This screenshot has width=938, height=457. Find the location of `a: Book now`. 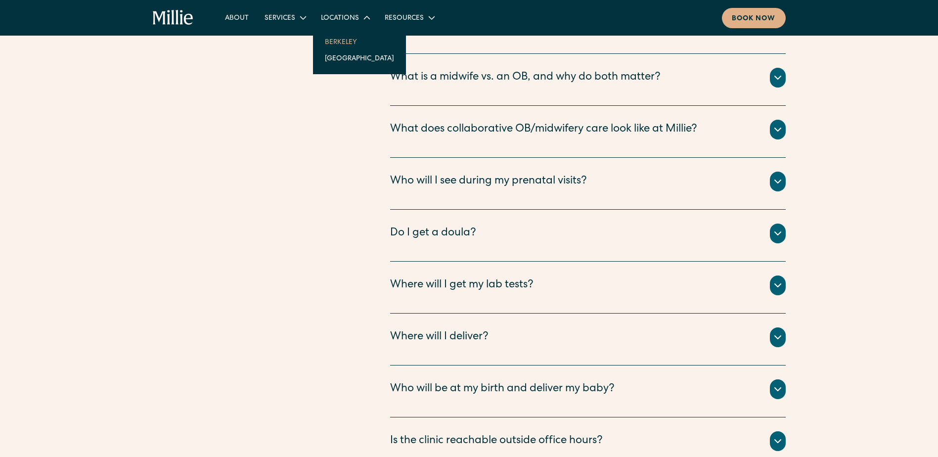

a: Book now is located at coordinates (754, 18).